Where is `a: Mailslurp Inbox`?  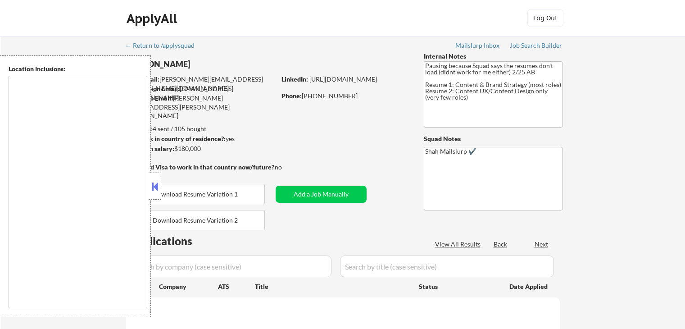 a: Mailslurp Inbox is located at coordinates (478, 46).